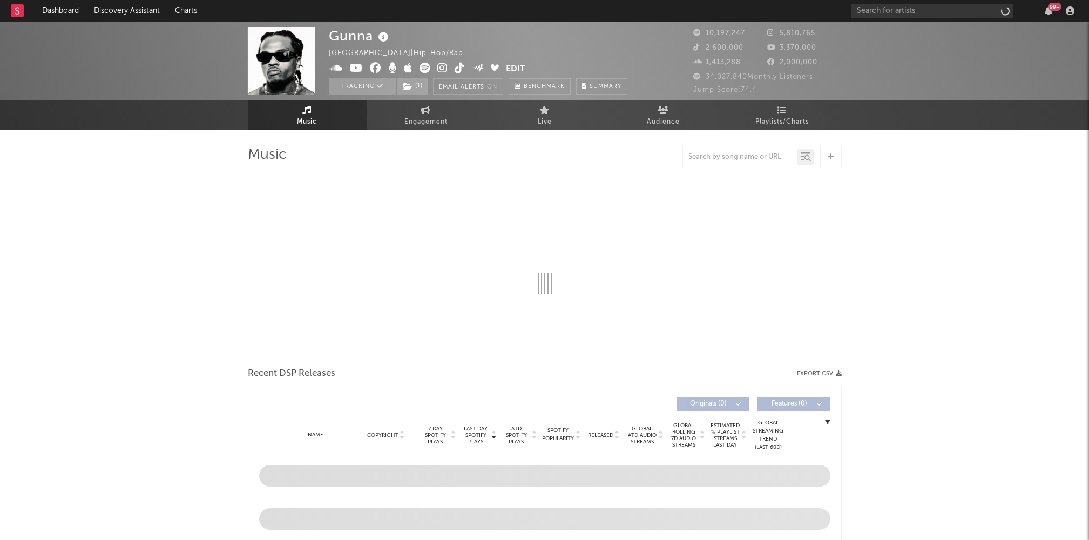 Image resolution: width=1089 pixels, height=540 pixels. I want to click on span: 2,000,000, so click(792, 62).